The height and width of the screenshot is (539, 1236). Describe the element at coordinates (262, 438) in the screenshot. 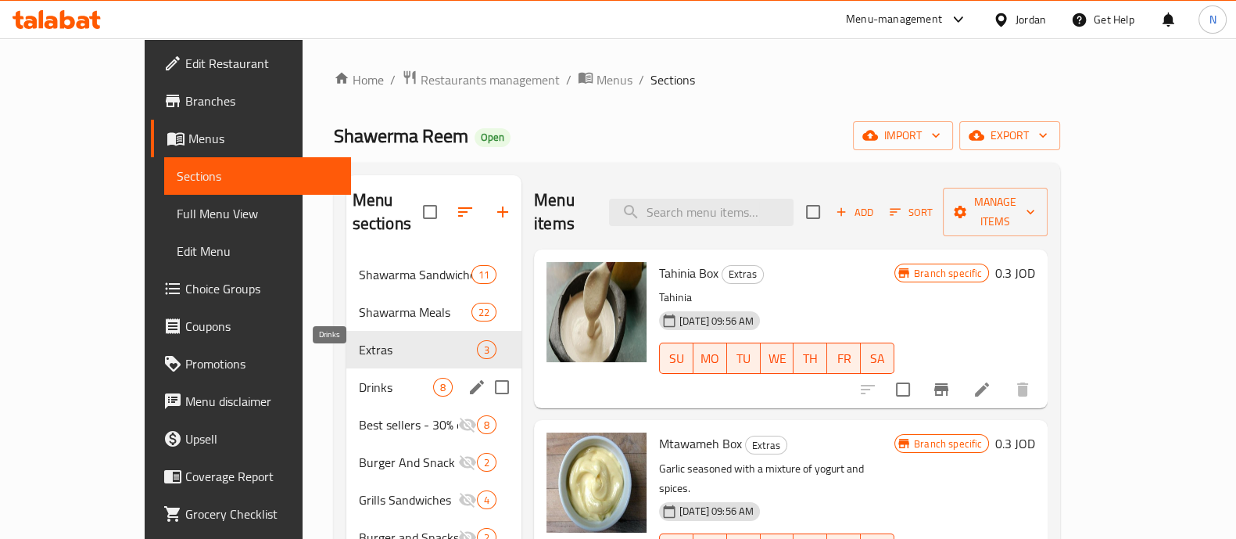

I see `span: Upsell` at that location.